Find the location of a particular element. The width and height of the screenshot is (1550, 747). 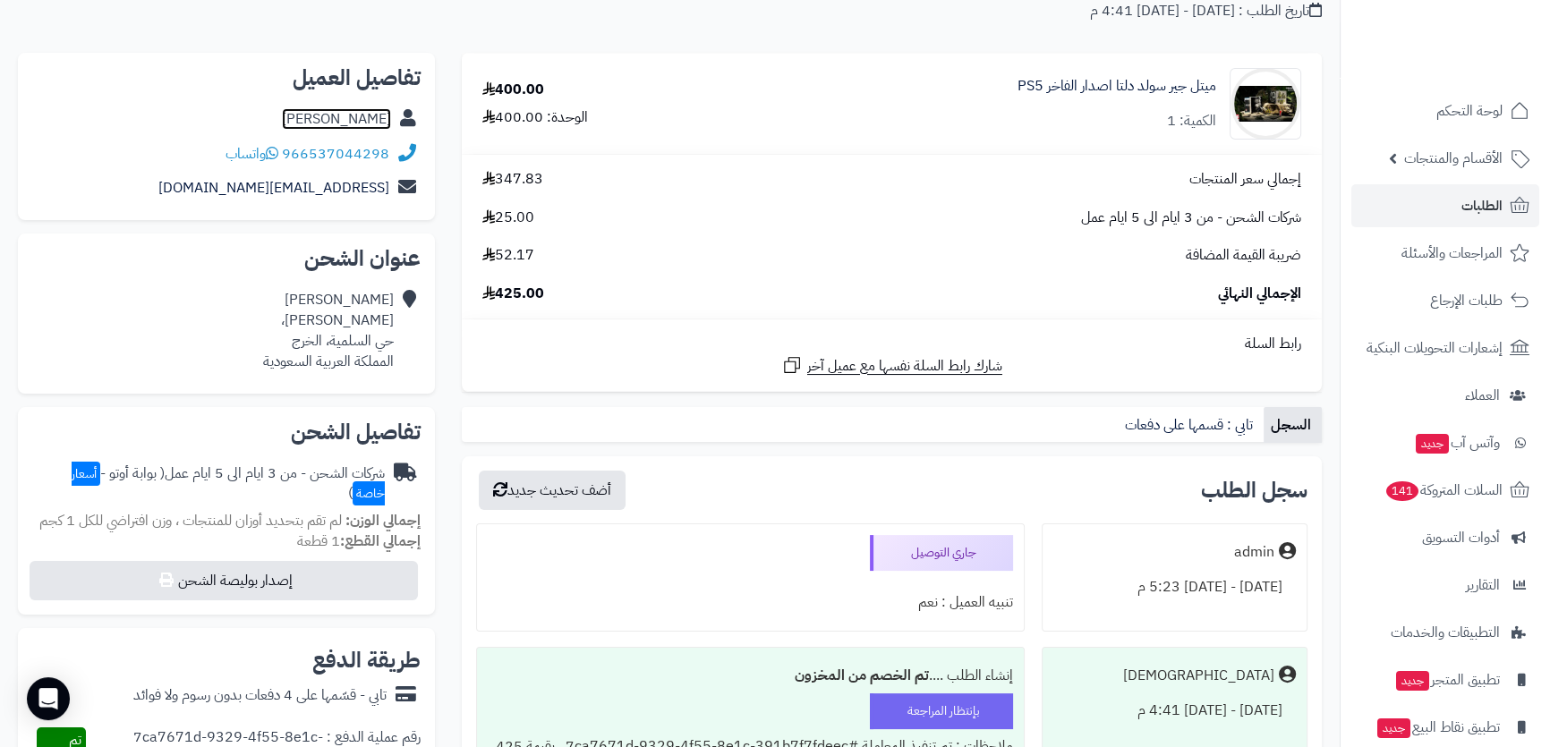

a: تابي : قسمها على دفعات is located at coordinates (1191, 425).